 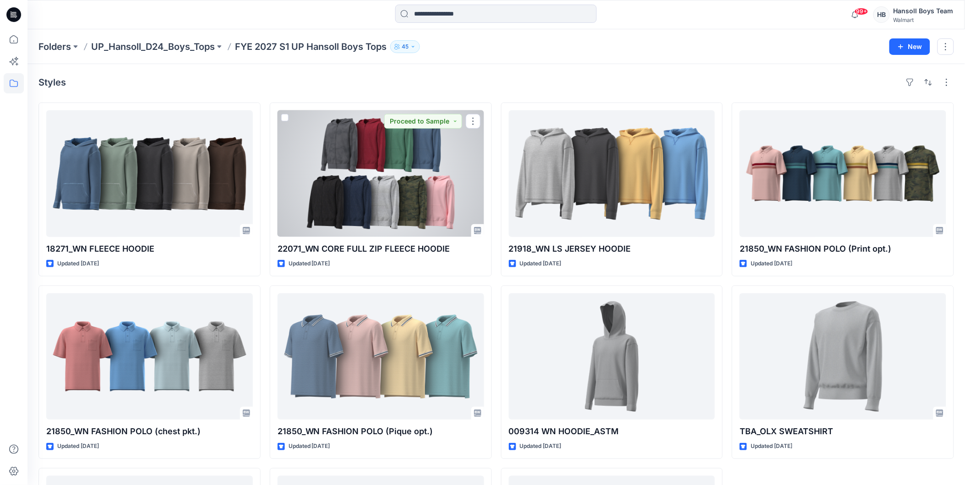 What do you see at coordinates (842, 357) in the screenshot?
I see `a: TBA_OLX SWEATSHIRT` at bounding box center [842, 357].